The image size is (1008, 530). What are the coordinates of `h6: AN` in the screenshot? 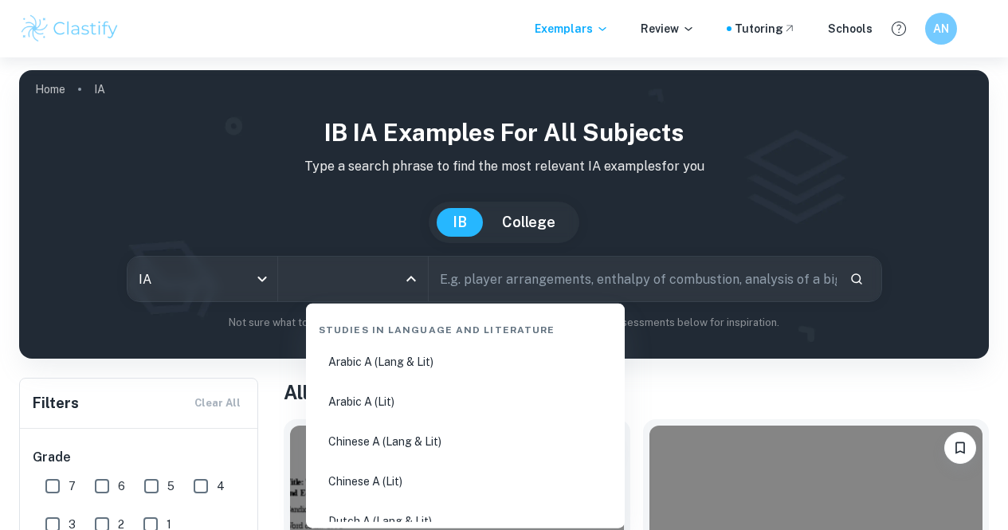 It's located at (941, 29).